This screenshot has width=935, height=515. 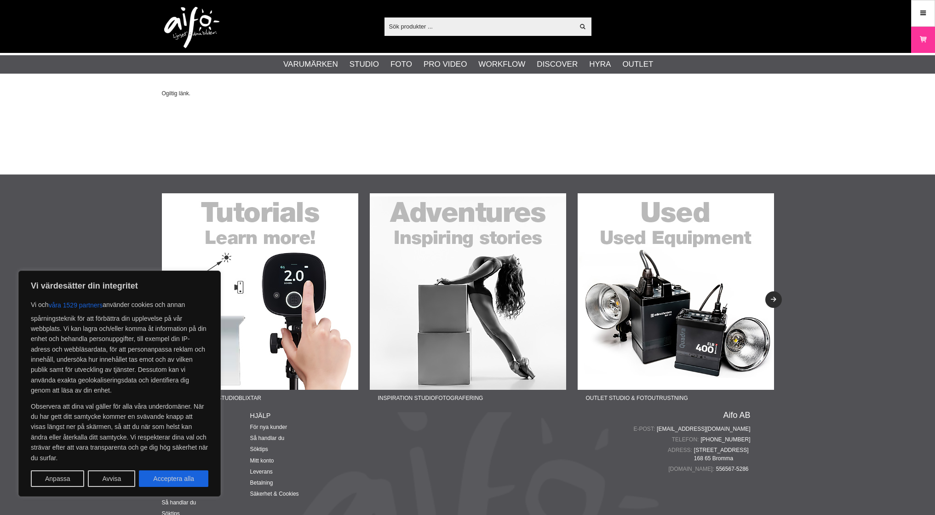 What do you see at coordinates (364, 64) in the screenshot?
I see `a: Studio` at bounding box center [364, 64].